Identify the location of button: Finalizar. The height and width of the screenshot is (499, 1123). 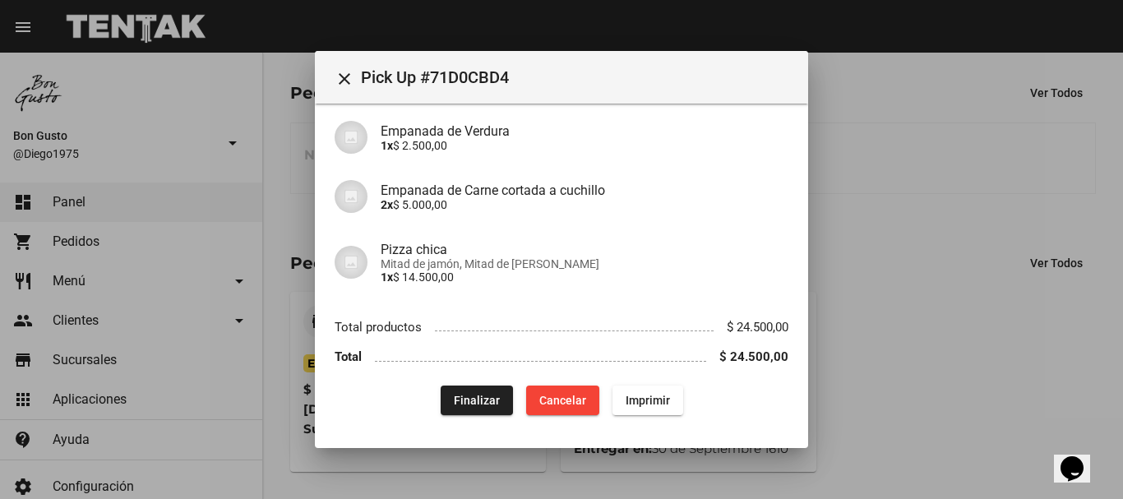
(477, 401).